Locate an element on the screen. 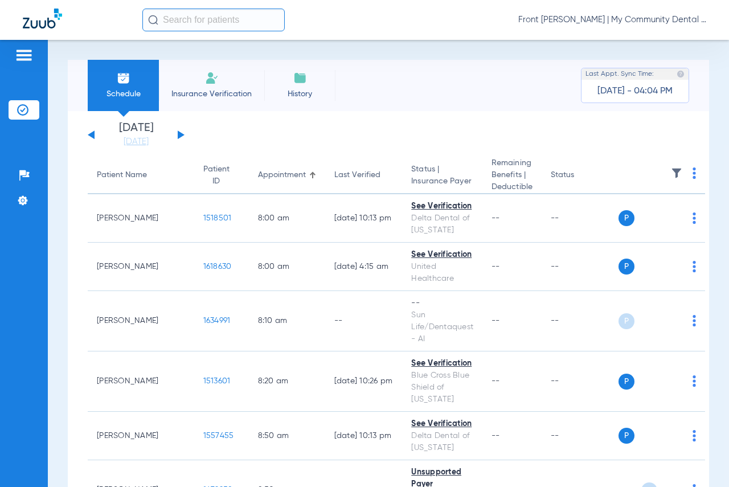 Image resolution: width=729 pixels, height=487 pixels. span: Schedule is located at coordinates (123, 94).